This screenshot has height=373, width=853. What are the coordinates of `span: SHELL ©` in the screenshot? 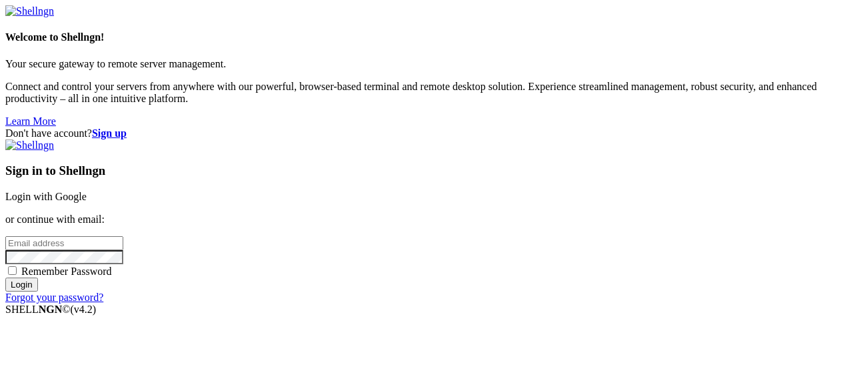 It's located at (51, 309).